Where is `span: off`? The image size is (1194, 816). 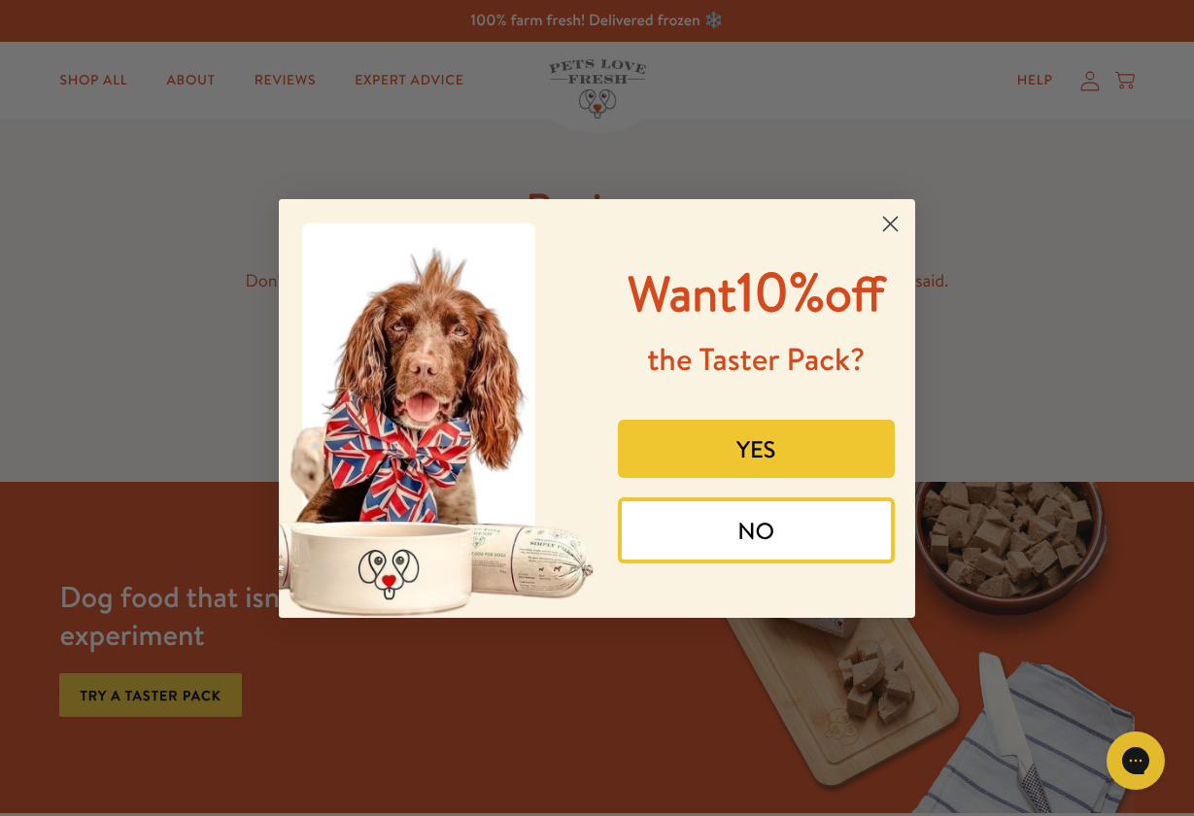 span: off is located at coordinates (855, 294).